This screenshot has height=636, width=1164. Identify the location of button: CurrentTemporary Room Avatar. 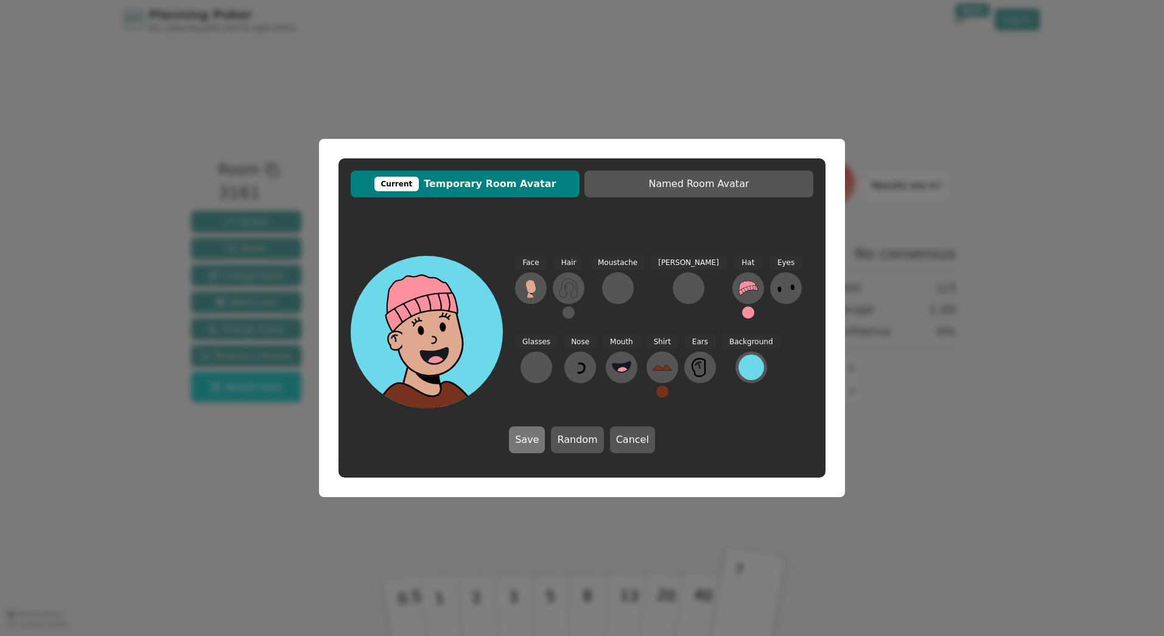
(465, 184).